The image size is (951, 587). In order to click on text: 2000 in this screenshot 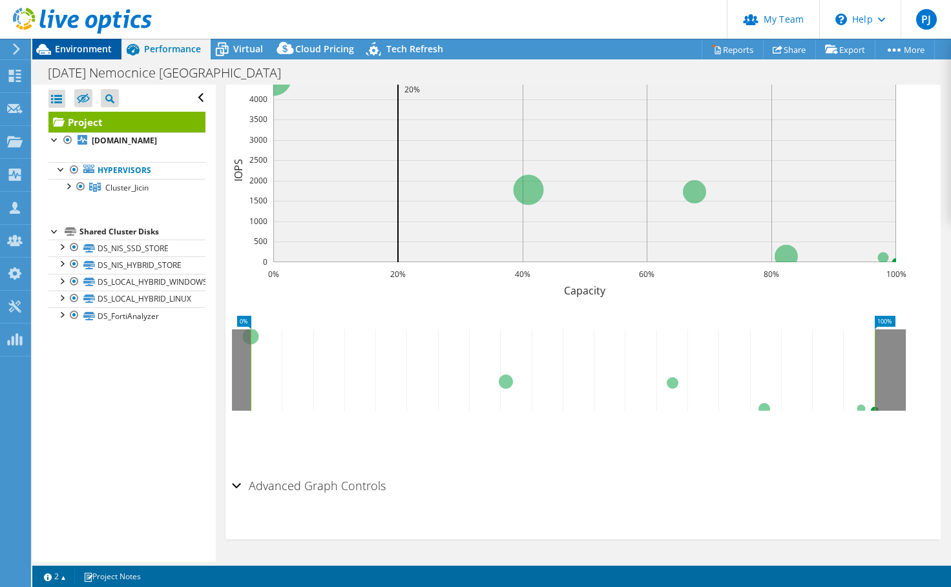, I will do `click(258, 180)`.